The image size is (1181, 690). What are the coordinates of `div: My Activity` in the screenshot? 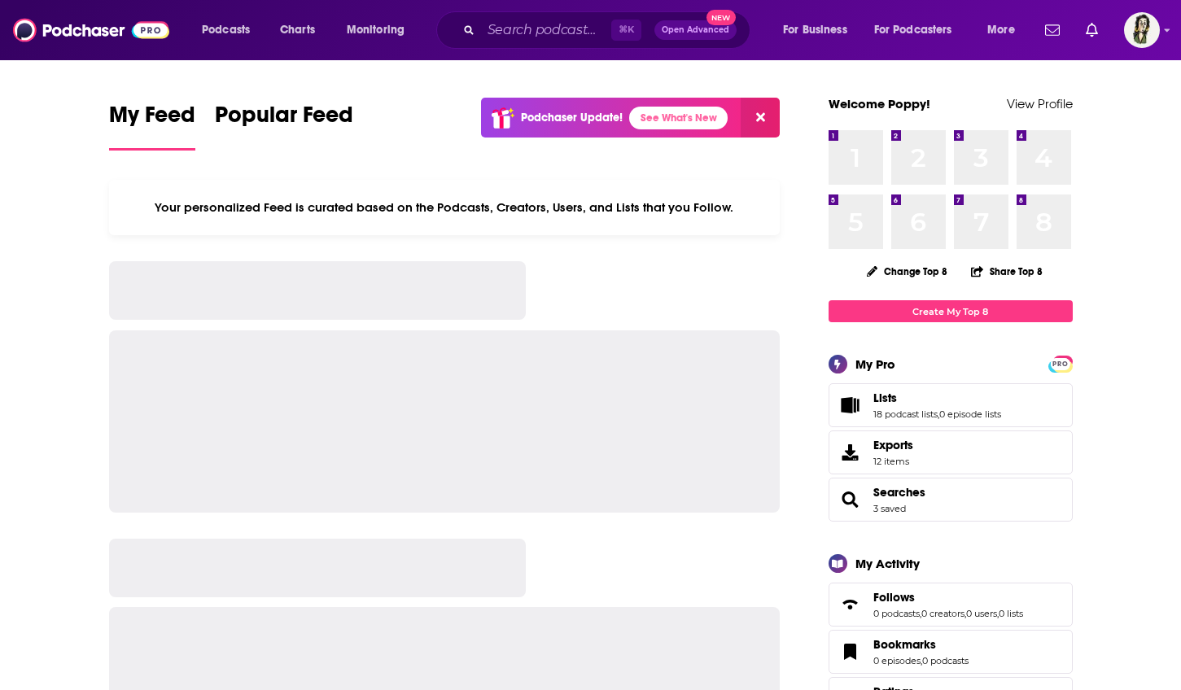 It's located at (887, 563).